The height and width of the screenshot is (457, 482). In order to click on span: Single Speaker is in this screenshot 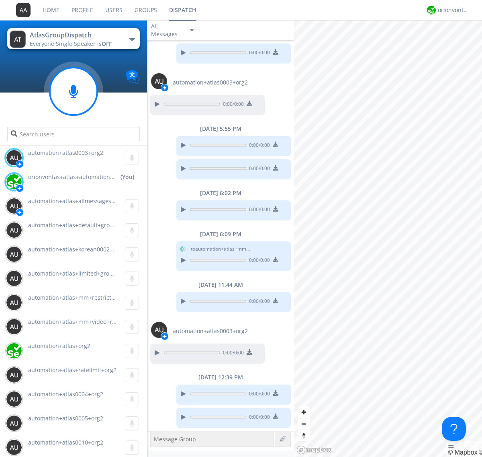, I will do `click(84, 43)`.